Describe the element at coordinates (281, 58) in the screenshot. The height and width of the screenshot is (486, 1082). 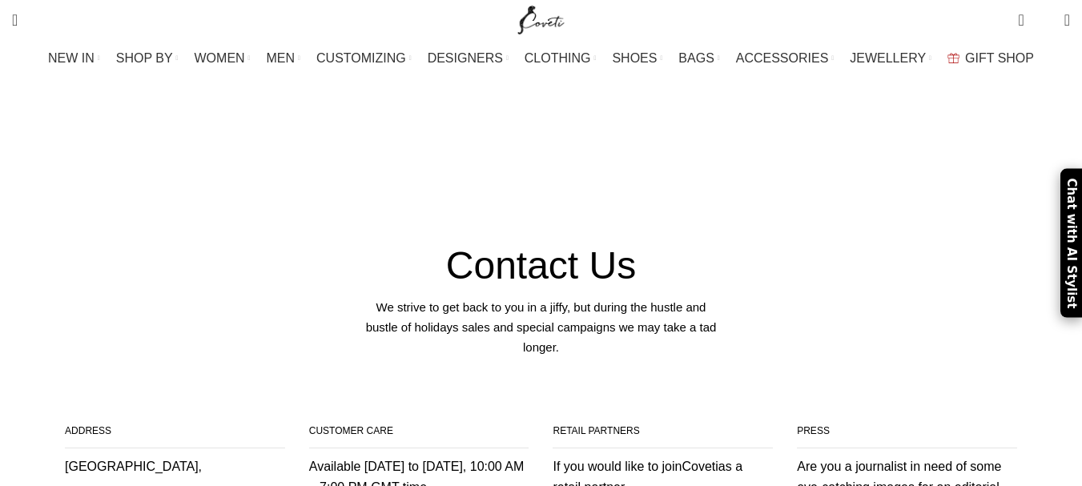
I see `span: MEN` at that location.